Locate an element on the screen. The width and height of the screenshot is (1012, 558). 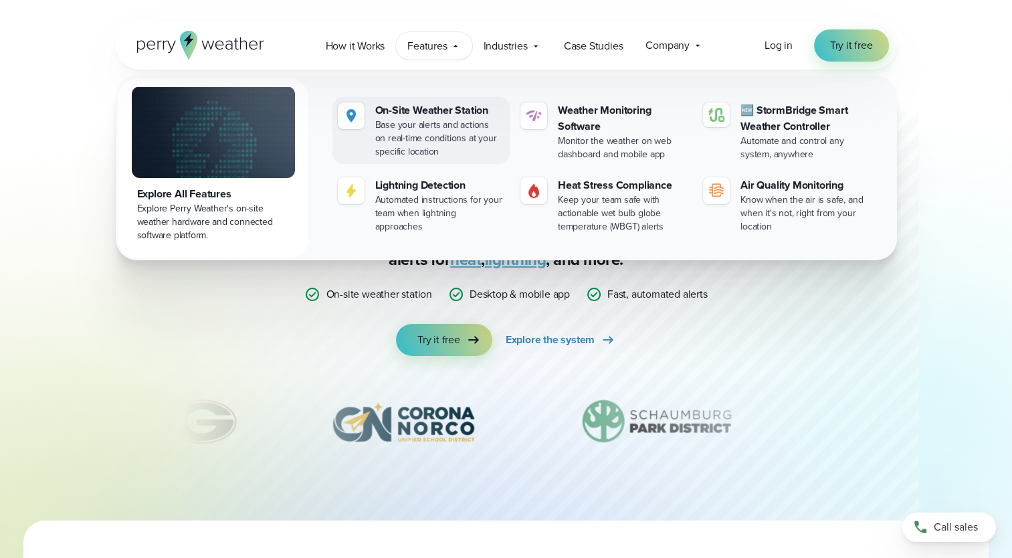
p: Desktop & mobile app is located at coordinates (520, 294).